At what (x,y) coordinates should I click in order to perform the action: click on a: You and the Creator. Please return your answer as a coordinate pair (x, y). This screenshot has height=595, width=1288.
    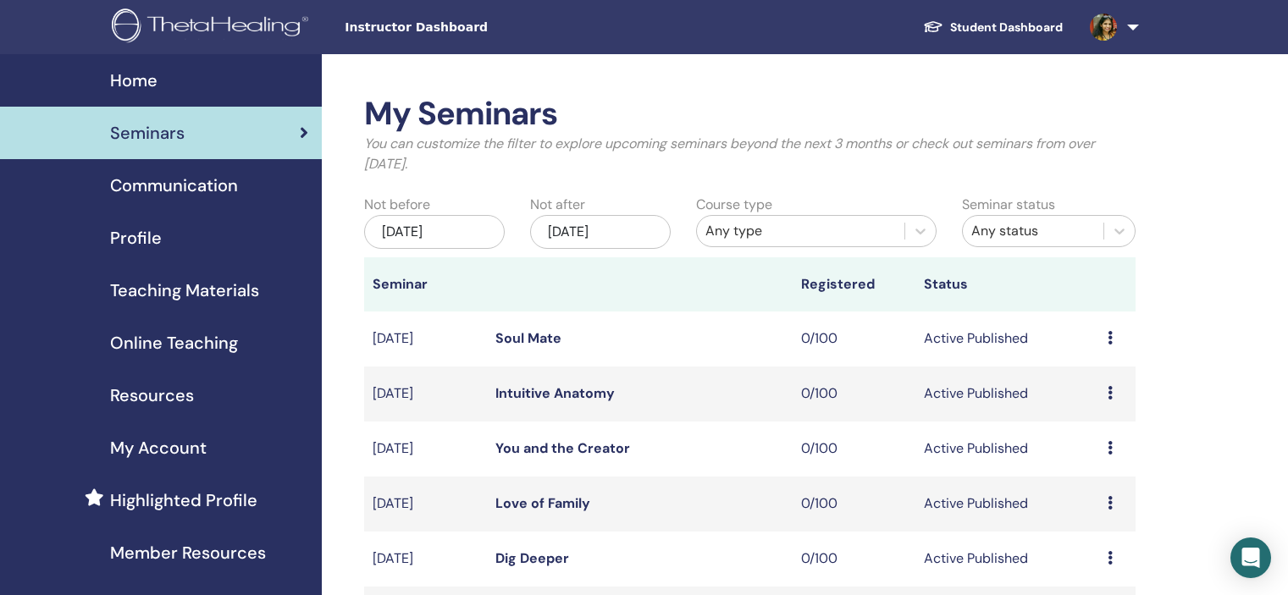
    Looking at the image, I should click on (562, 448).